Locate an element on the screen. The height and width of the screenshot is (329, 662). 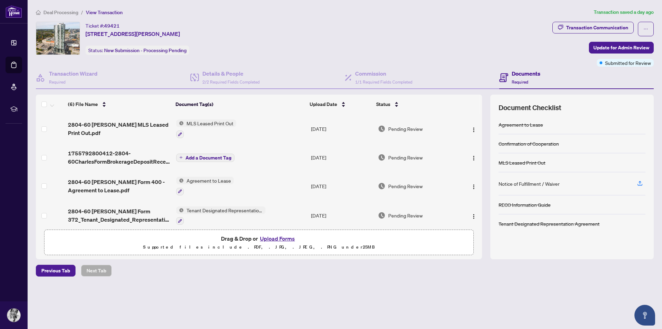
th: Status is located at coordinates (415, 104).